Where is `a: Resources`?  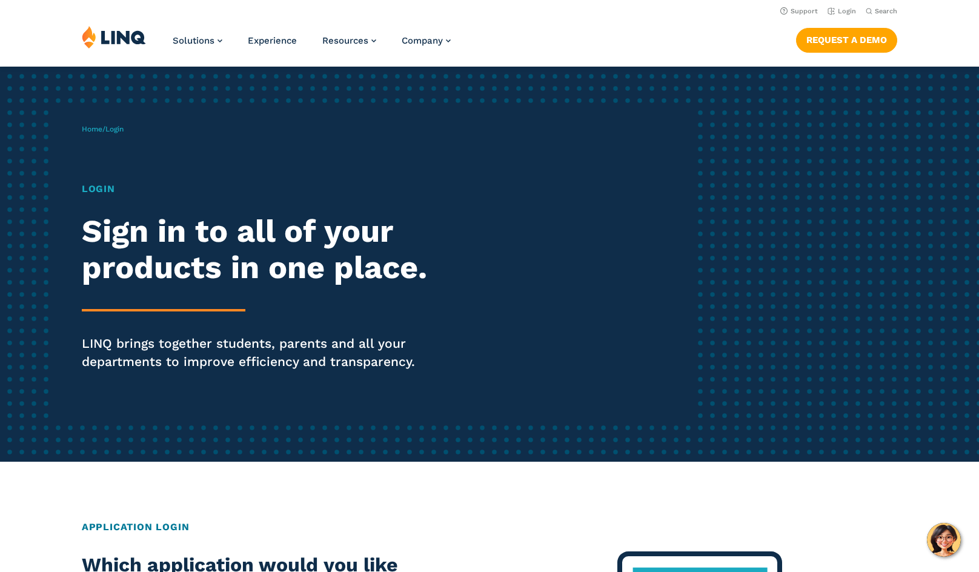 a: Resources is located at coordinates (349, 41).